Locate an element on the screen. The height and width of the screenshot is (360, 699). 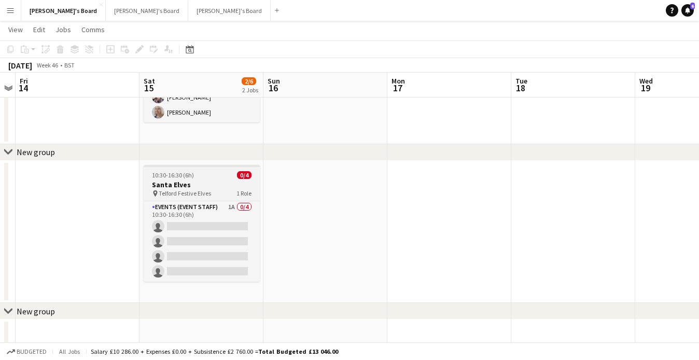
span: Edit is located at coordinates (39, 30).